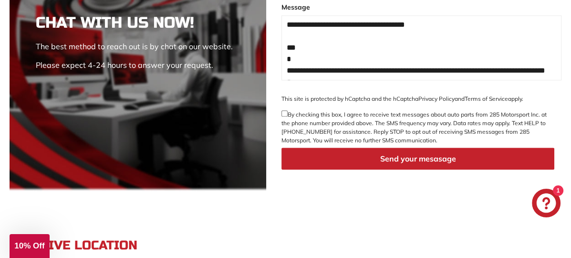 This screenshot has height=258, width=571. What do you see at coordinates (418, 127) in the screenshot?
I see `label: By checking this box, I agree to receive text messages about auto parts from 285 Motorsport Inc. ...` at bounding box center [418, 127].